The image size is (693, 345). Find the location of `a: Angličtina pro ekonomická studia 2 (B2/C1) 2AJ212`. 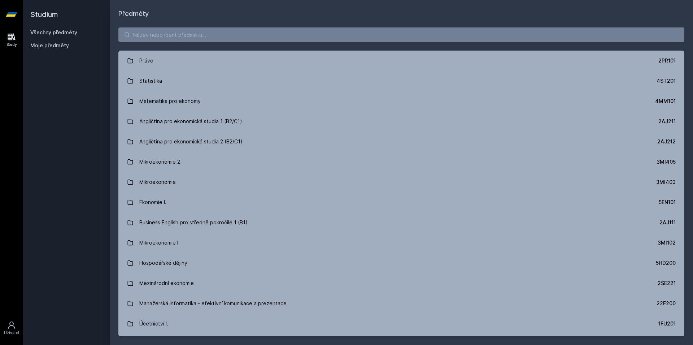

a: Angličtina pro ekonomická studia 2 (B2/C1) 2AJ212 is located at coordinates (401, 141).